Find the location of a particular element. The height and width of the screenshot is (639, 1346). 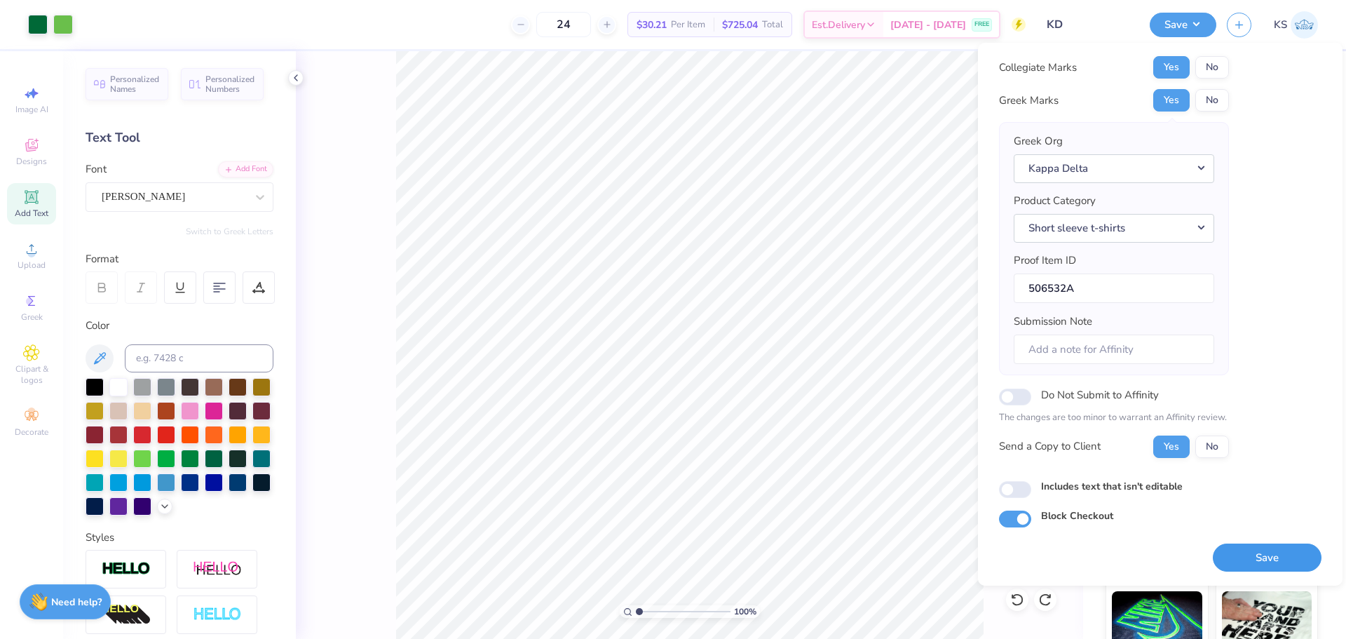

input: Add a note for Affinity is located at coordinates (1114, 349).